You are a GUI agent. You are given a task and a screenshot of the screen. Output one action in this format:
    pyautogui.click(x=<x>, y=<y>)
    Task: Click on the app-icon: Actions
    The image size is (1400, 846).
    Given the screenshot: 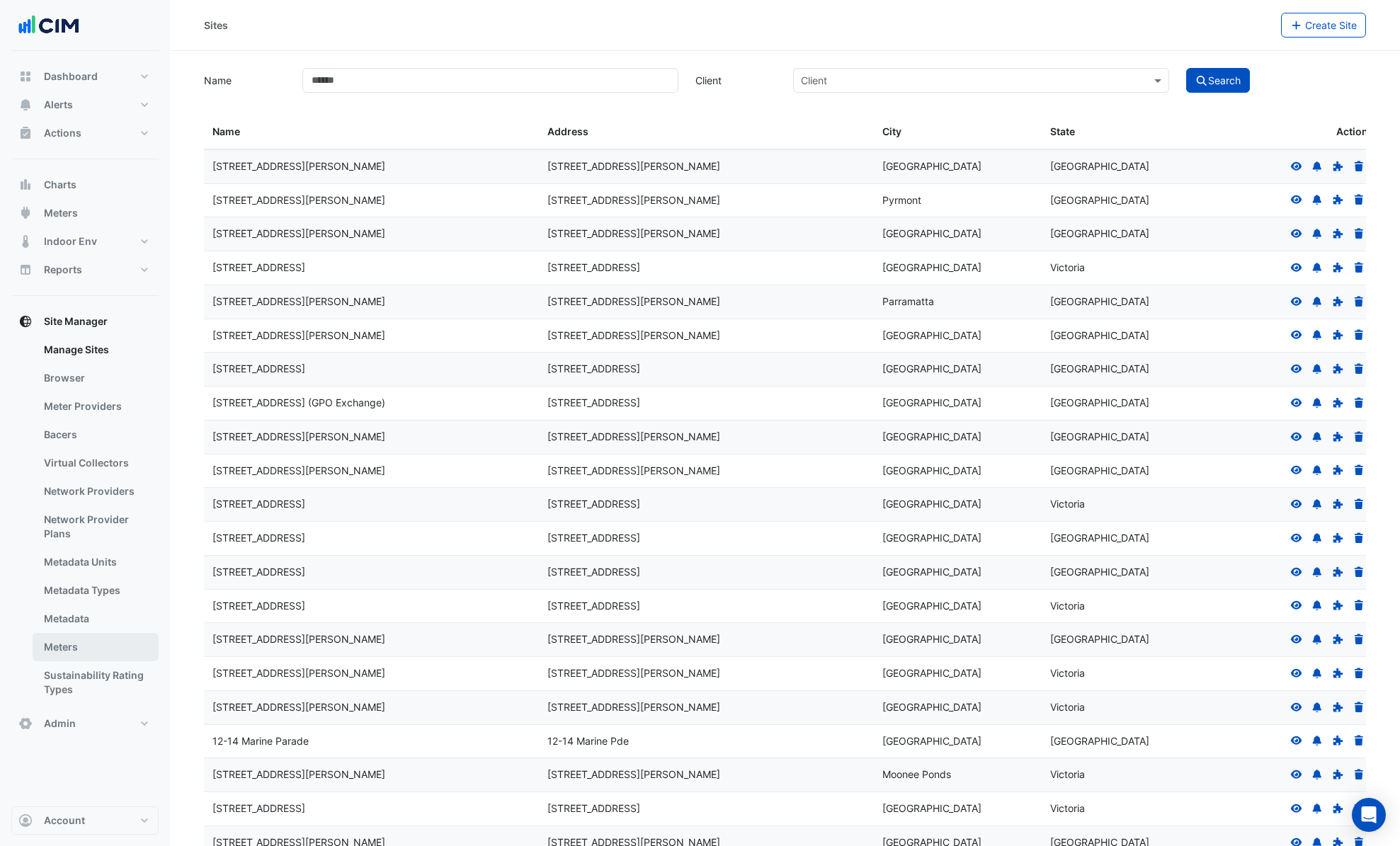 What is the action you would take?
    pyautogui.click(x=25, y=133)
    